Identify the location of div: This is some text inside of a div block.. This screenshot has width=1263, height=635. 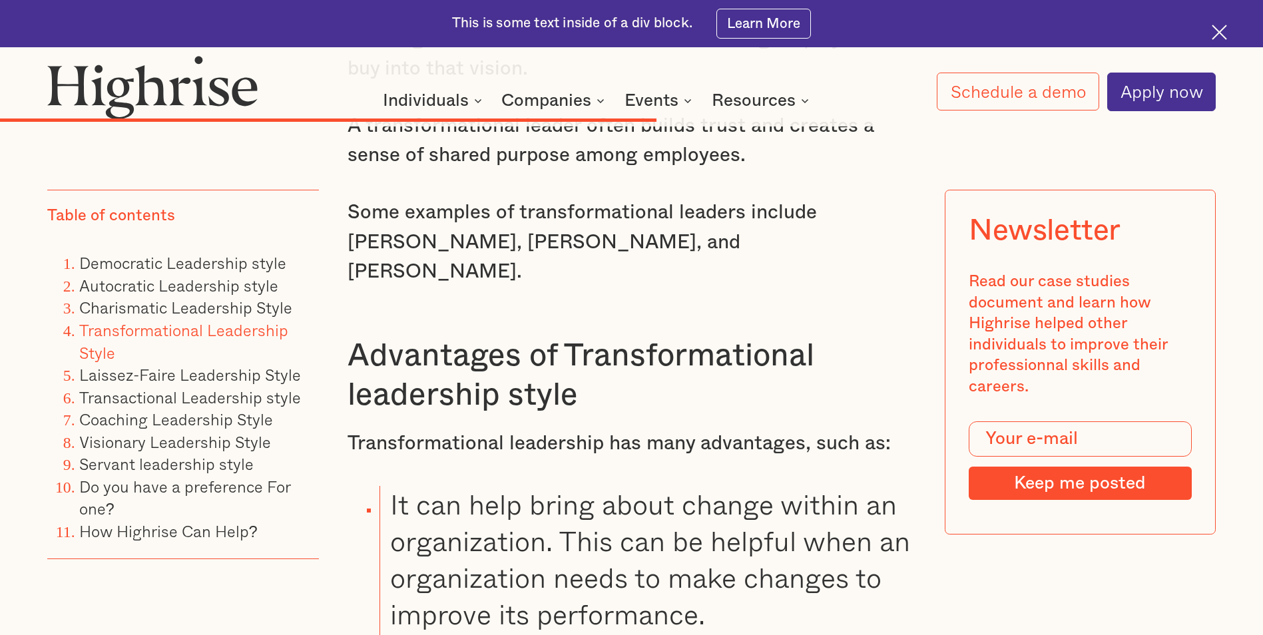
(572, 23).